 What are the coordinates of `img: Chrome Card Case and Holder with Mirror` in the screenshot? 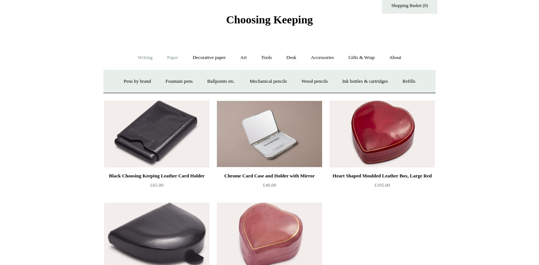 It's located at (270, 134).